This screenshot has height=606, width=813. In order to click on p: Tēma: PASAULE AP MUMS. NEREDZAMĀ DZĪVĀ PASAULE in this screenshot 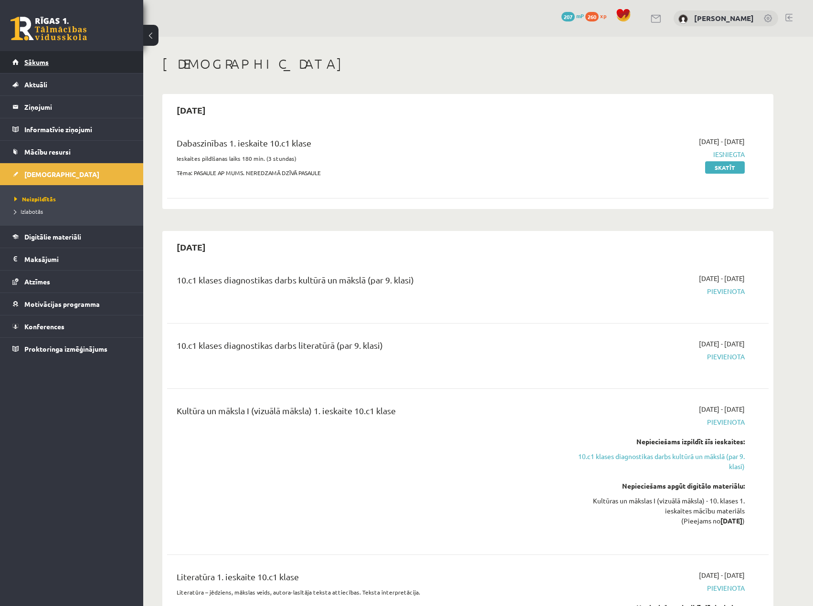, I will do `click(363, 173)`.